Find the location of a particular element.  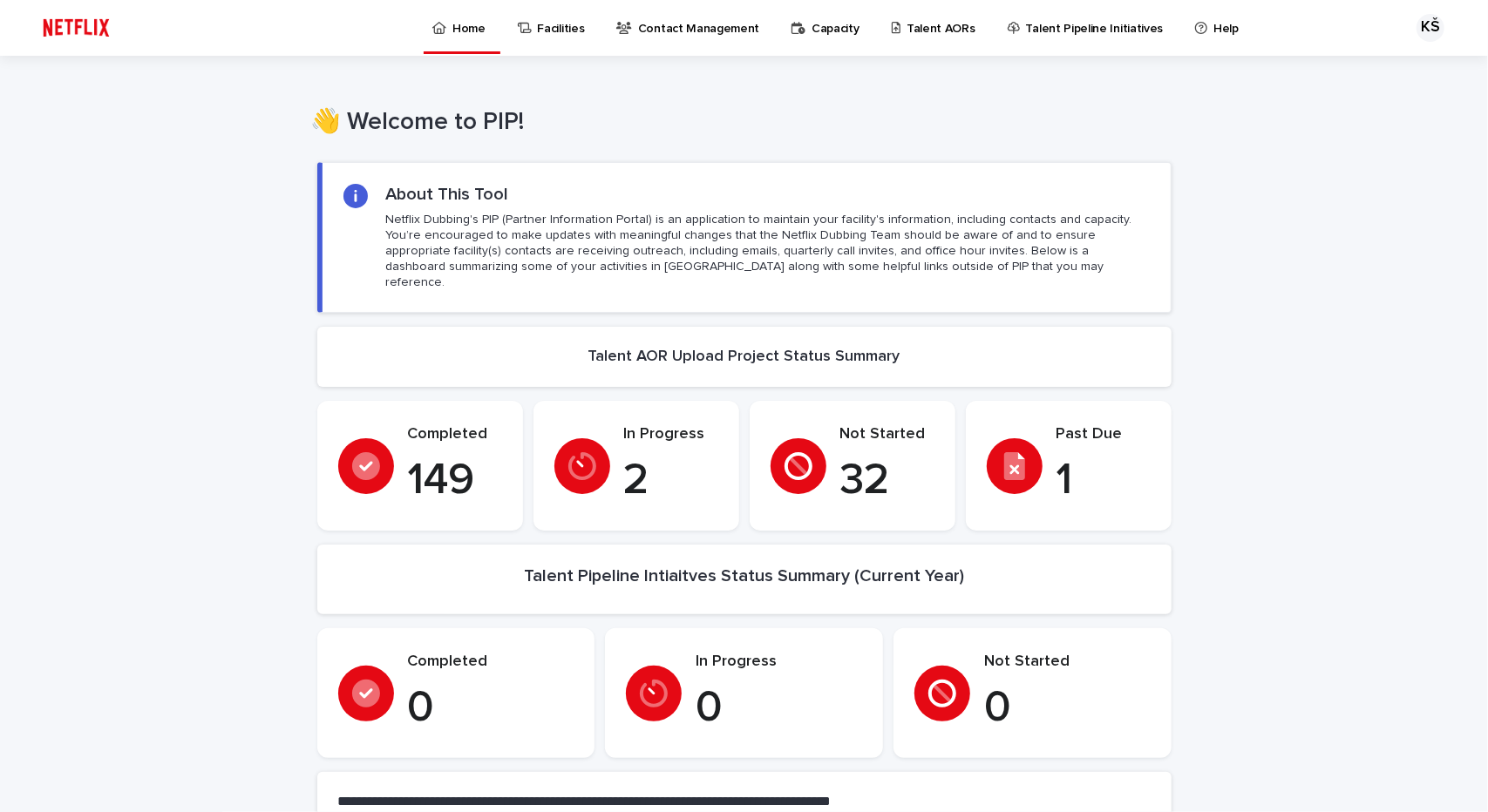

h2: About This Tool is located at coordinates (447, 195).